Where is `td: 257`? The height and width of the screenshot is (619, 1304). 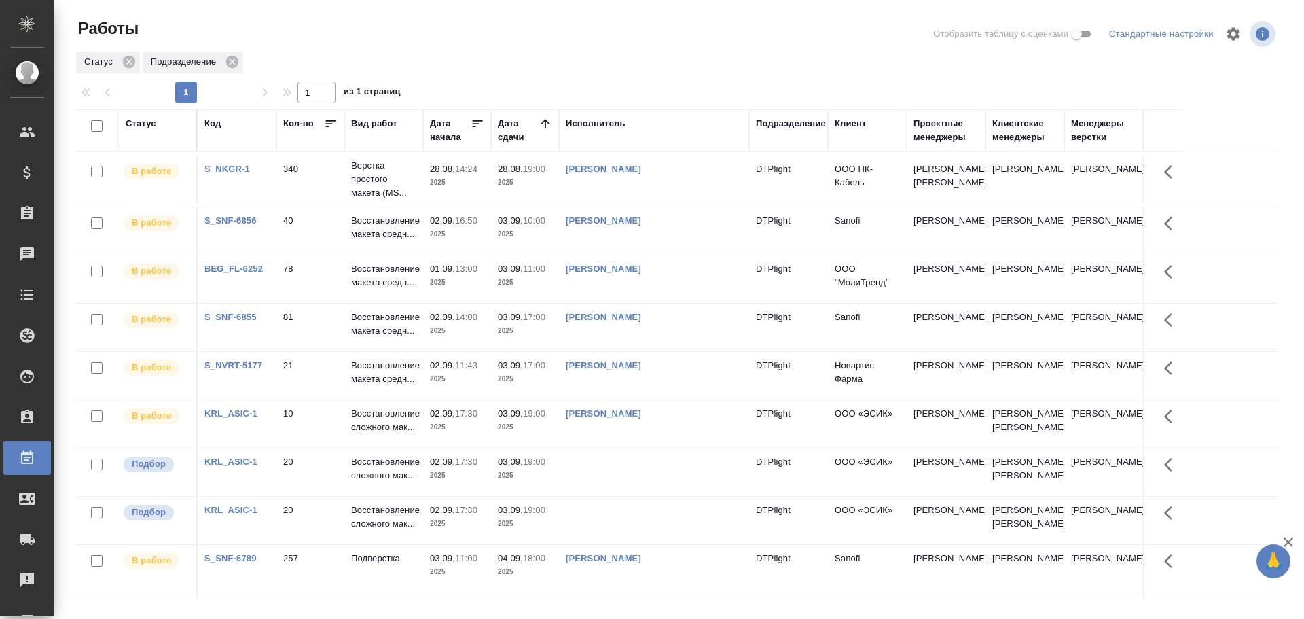 td: 257 is located at coordinates (310, 568).